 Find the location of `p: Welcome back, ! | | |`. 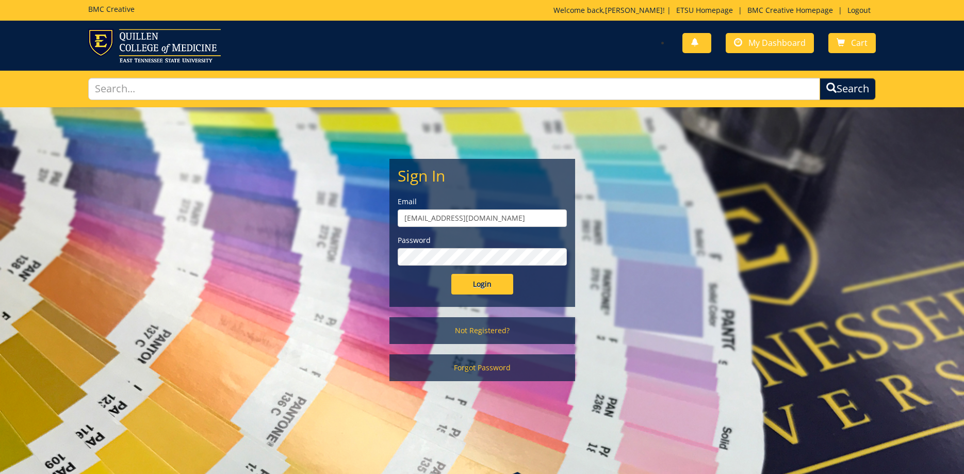

p: Welcome back, ! | | | is located at coordinates (714, 10).